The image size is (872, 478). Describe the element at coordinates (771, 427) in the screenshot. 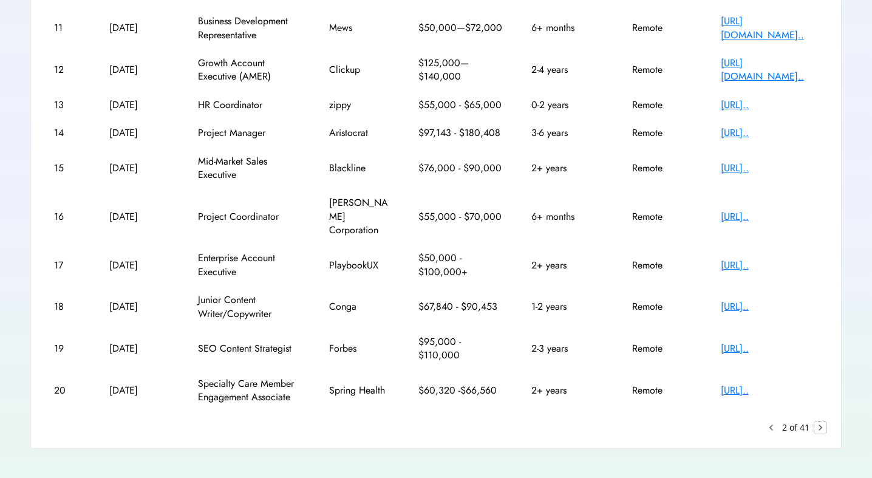

I see `button: keyboard_arrow_left` at that location.